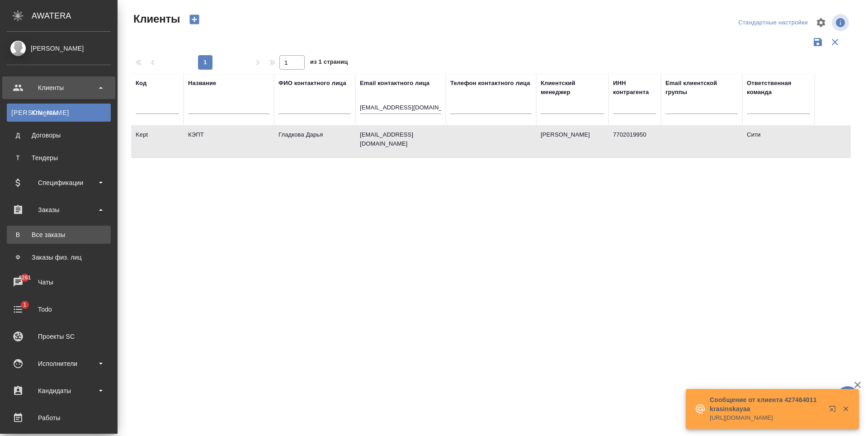  Describe the element at coordinates (75, 16) in the screenshot. I see `div: AWATERA` at that location.